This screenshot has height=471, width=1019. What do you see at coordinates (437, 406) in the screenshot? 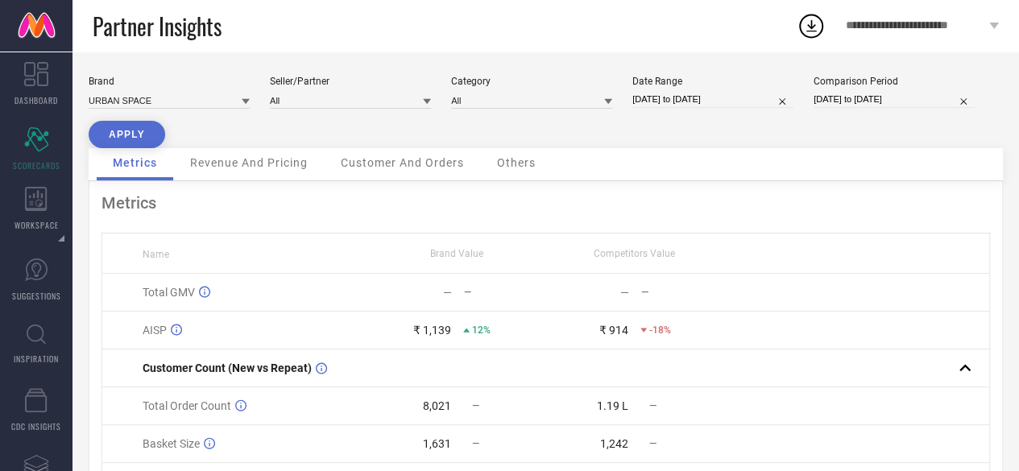
I see `div: 8,021` at bounding box center [437, 406].